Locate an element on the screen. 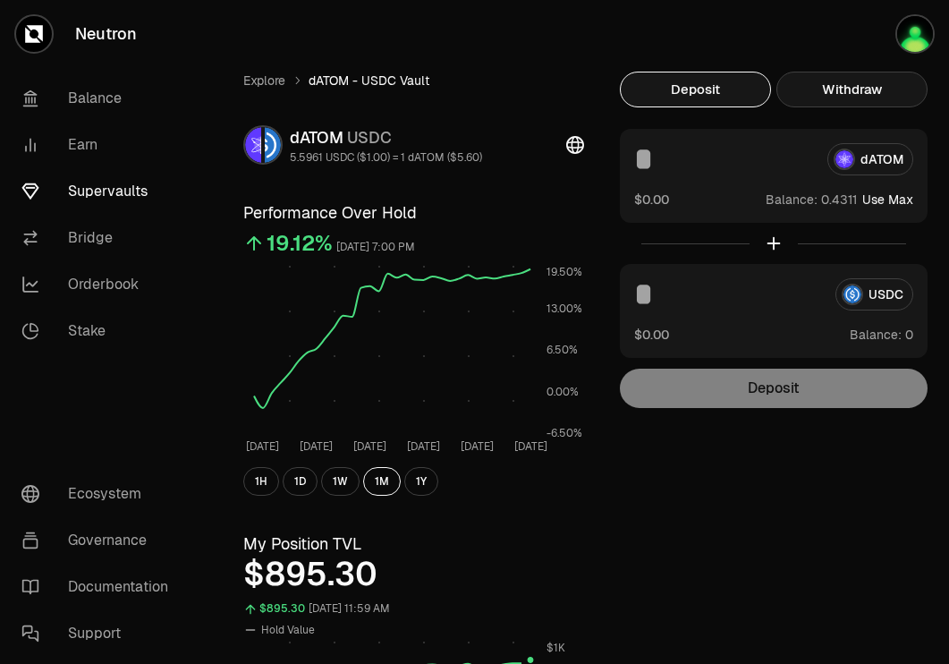 The width and height of the screenshot is (949, 664). tspan: $1K is located at coordinates (556, 648).